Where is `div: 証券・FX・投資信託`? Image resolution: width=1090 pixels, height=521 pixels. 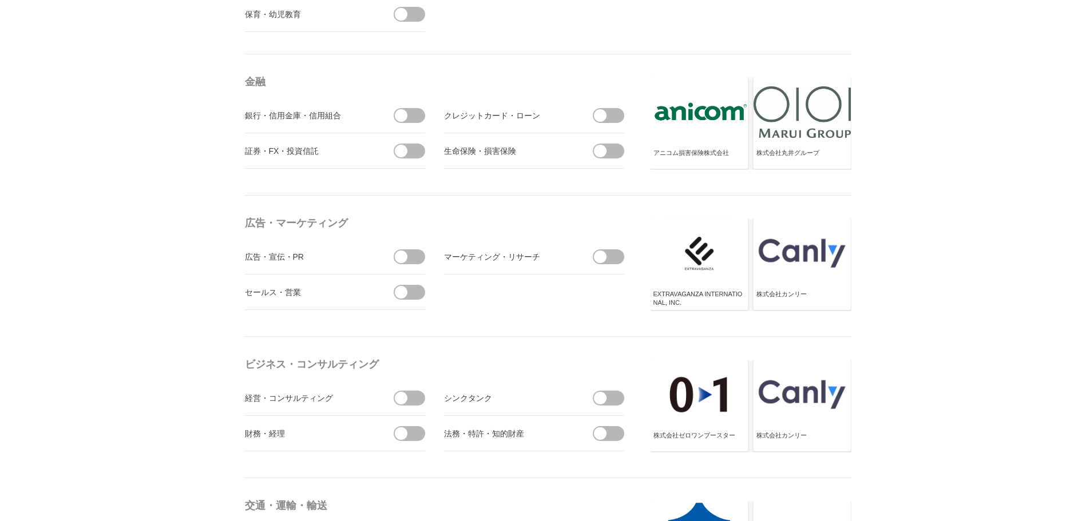 div: 証券・FX・投資信託 is located at coordinates (309, 150).